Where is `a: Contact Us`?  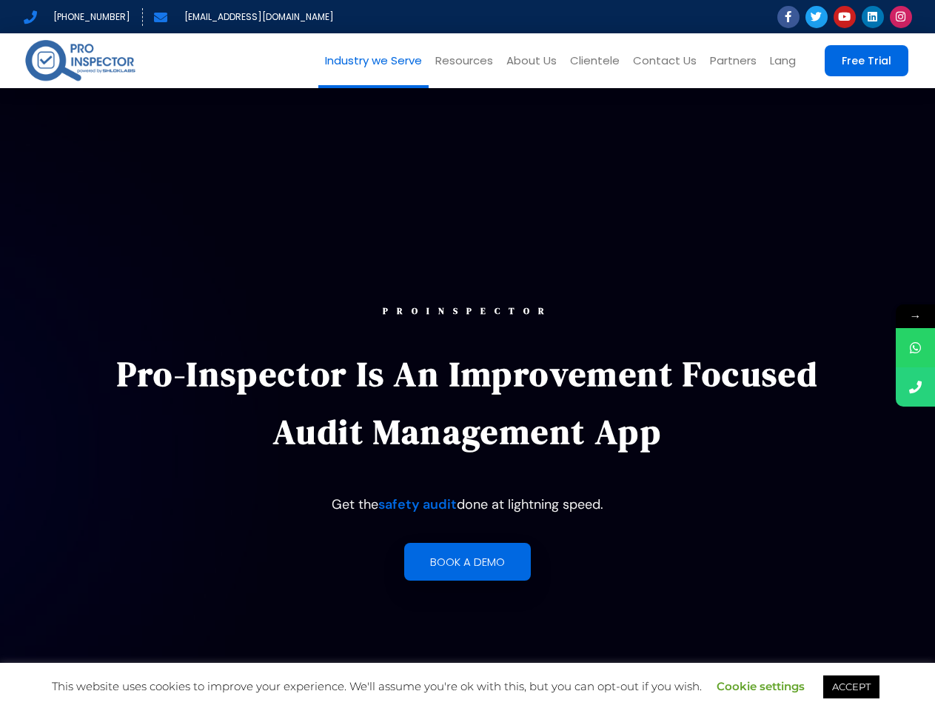 a: Contact Us is located at coordinates (665, 61).